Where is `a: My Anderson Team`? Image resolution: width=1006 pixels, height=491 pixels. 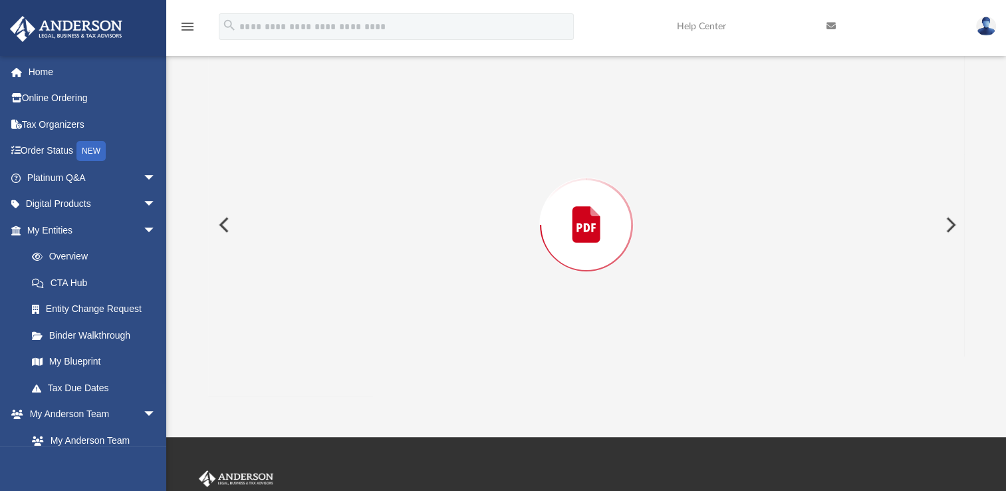 a: My Anderson Team is located at coordinates (90, 440).